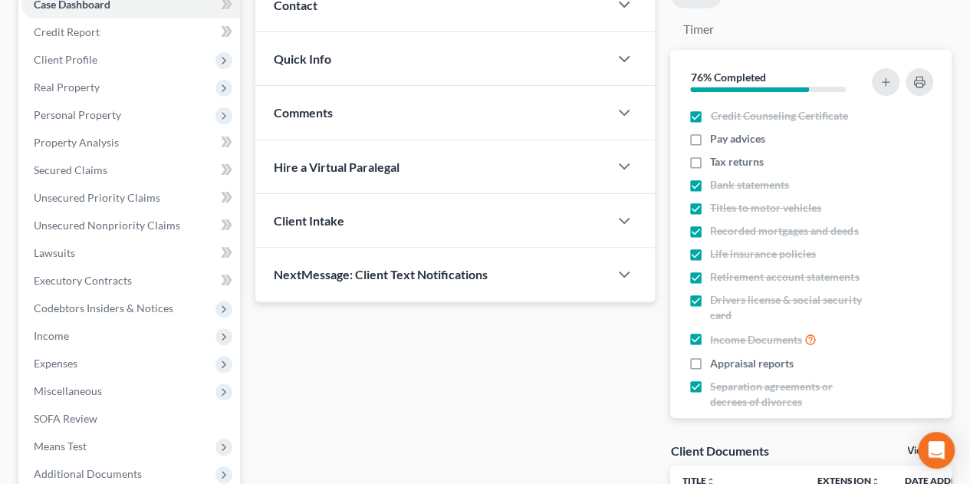  Describe the element at coordinates (765, 208) in the screenshot. I see `span: Titles to motor vehicles` at that location.